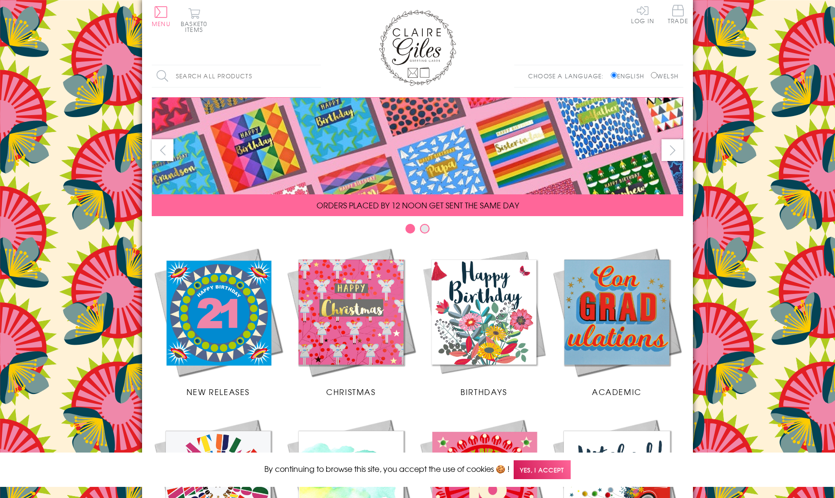 The image size is (835, 498). Describe the element at coordinates (629, 76) in the screenshot. I see `label: English` at that location.